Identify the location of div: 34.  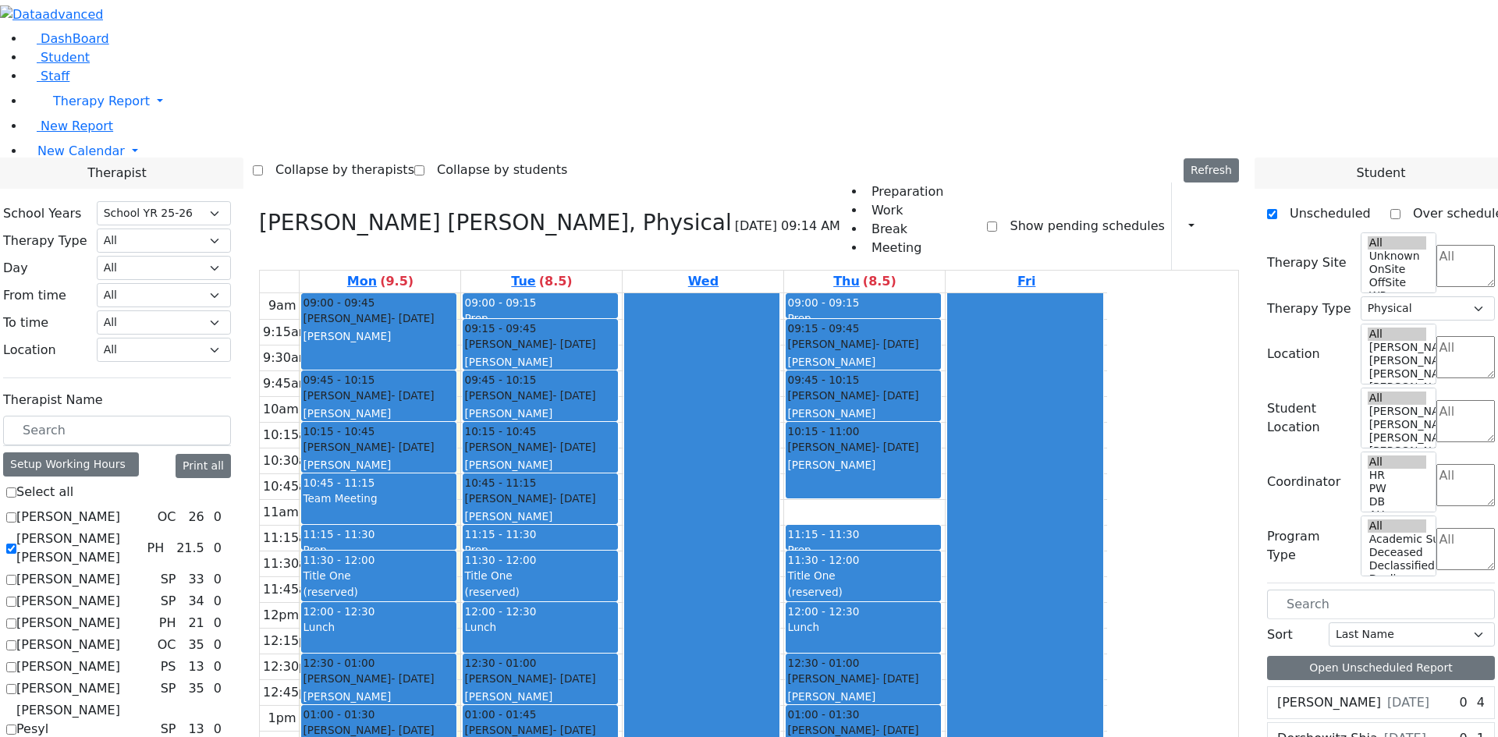
(196, 601).